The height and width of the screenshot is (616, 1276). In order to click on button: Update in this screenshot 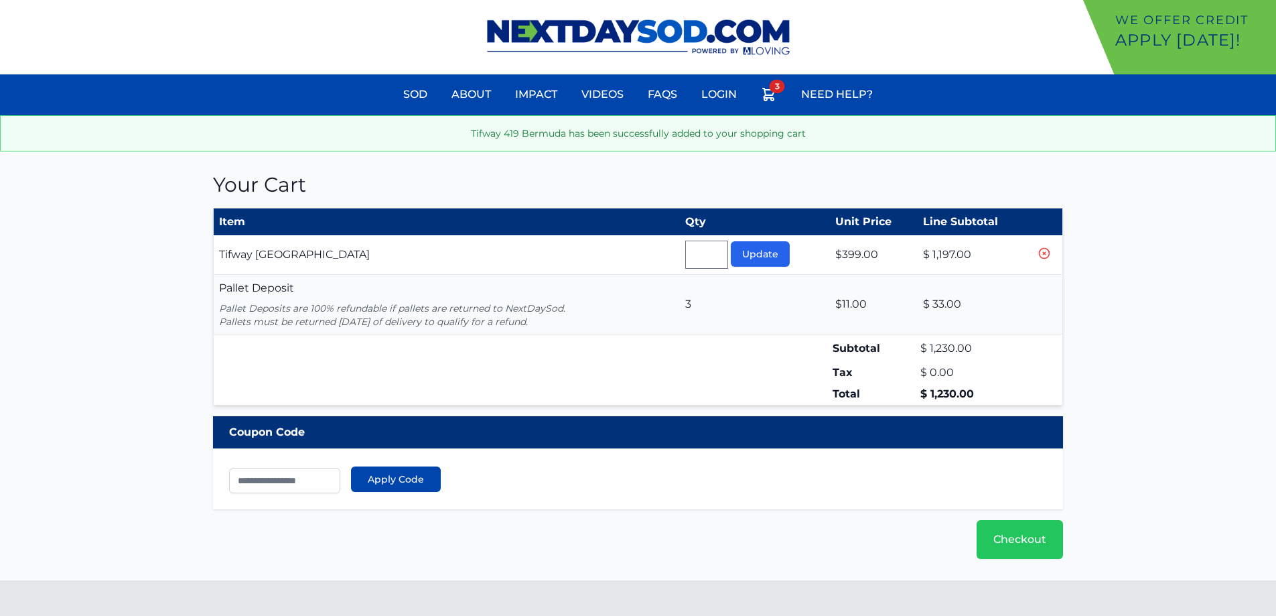, I will do `click(760, 254)`.